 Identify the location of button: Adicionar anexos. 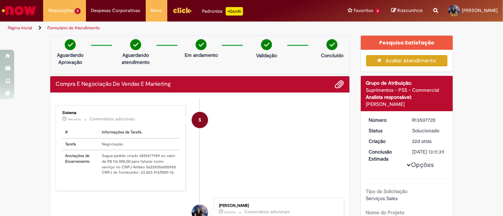
(339, 85).